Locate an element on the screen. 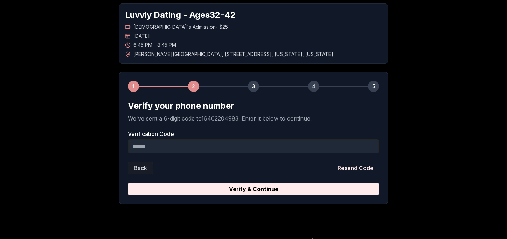 Image resolution: width=507 pixels, height=239 pixels. button: Back is located at coordinates (140, 168).